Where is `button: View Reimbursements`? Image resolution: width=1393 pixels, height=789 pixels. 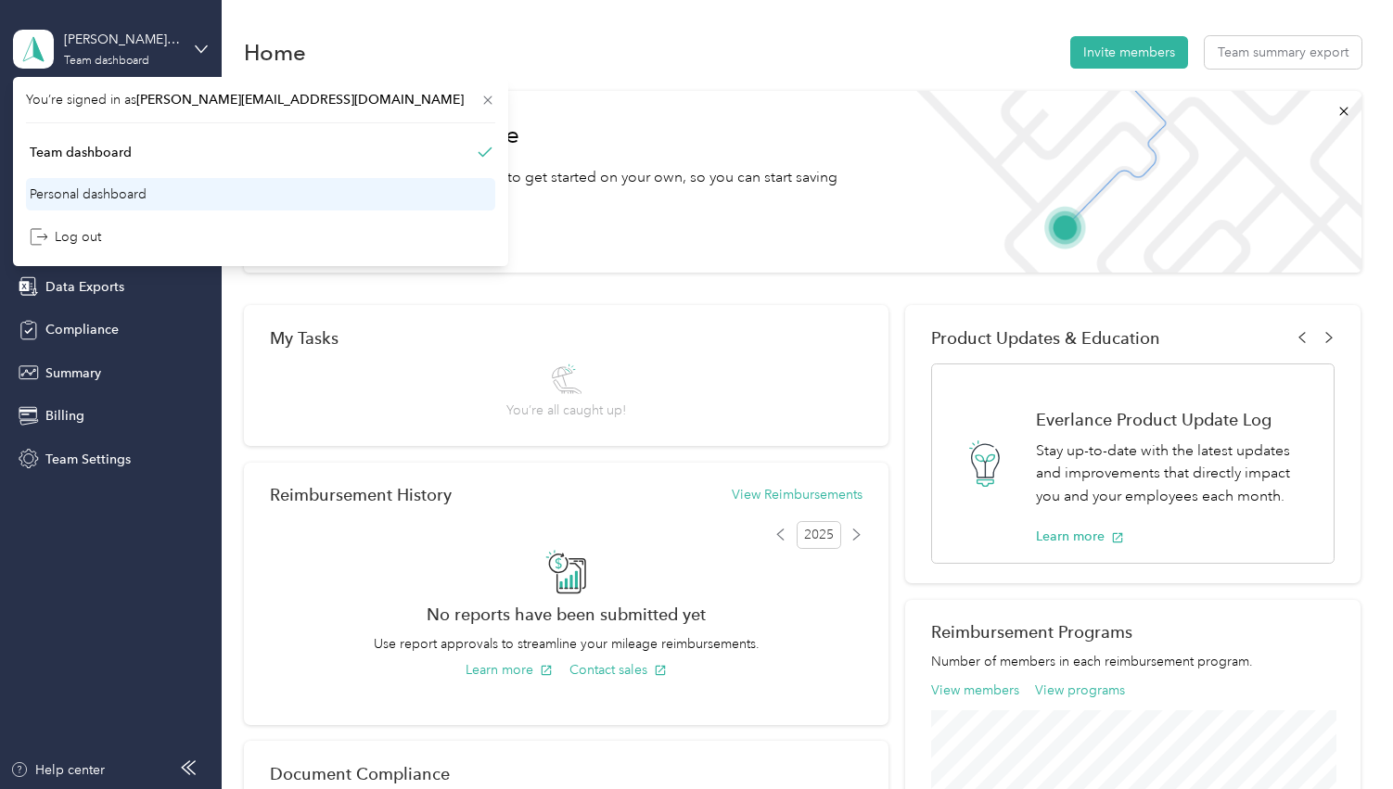 button: View Reimbursements is located at coordinates (796, 494).